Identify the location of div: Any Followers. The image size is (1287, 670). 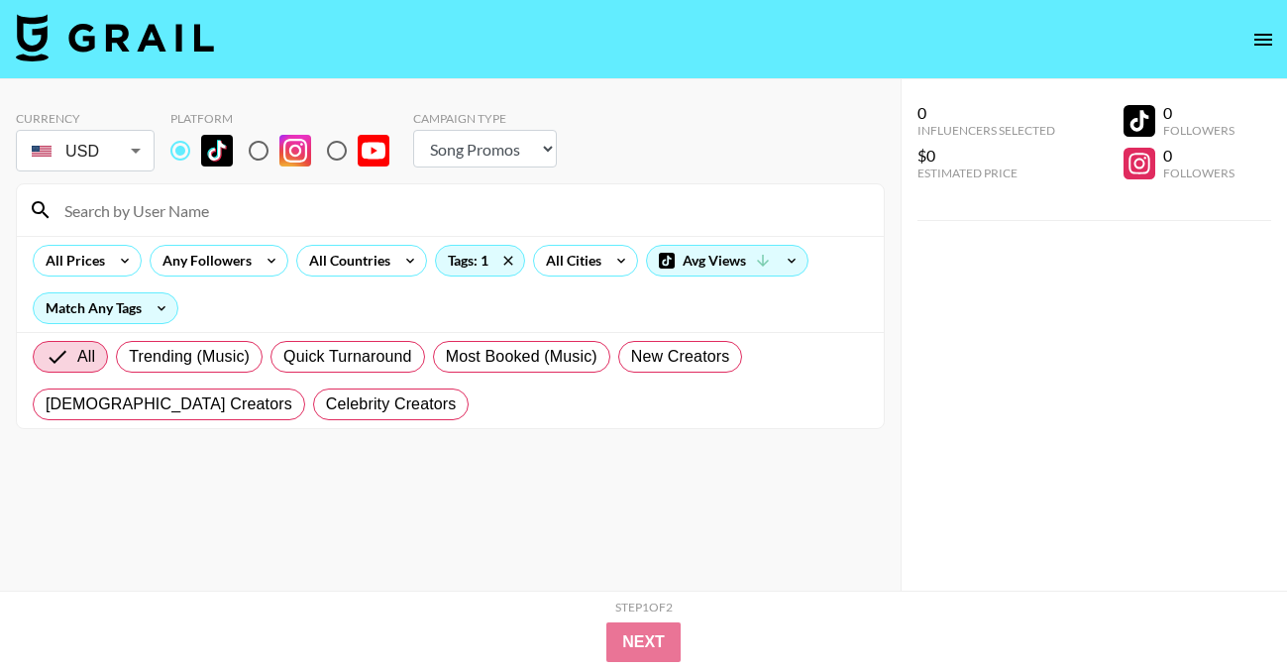
(203, 261).